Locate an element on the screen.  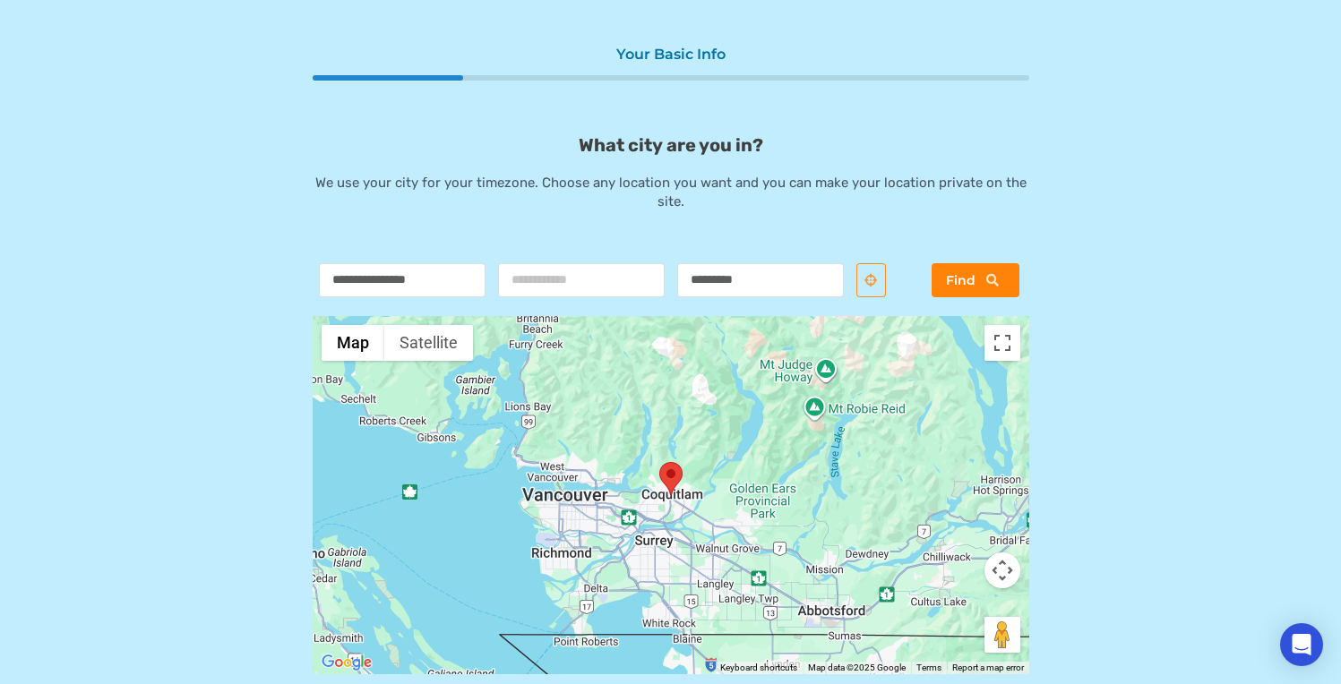
button: Keyboard shortcuts is located at coordinates (759, 668).